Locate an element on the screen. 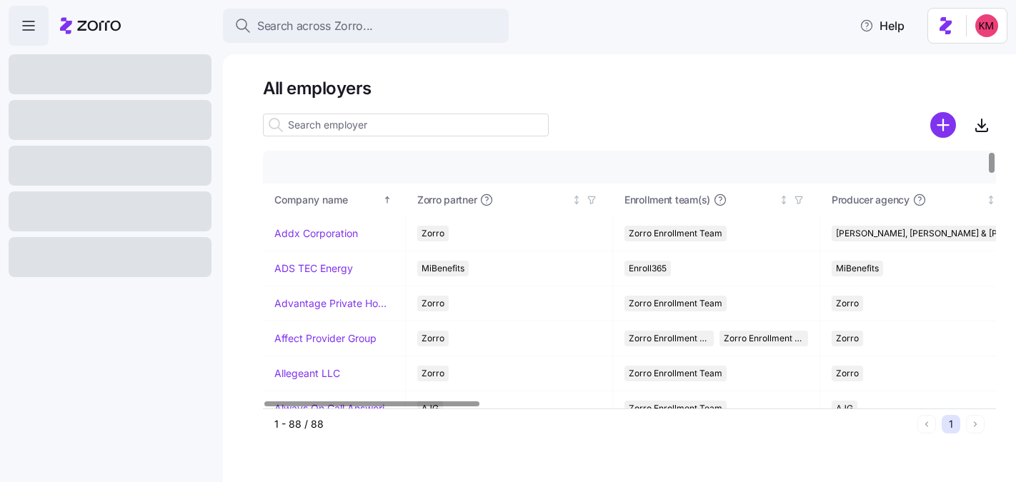  button: Next page is located at coordinates (975, 424).